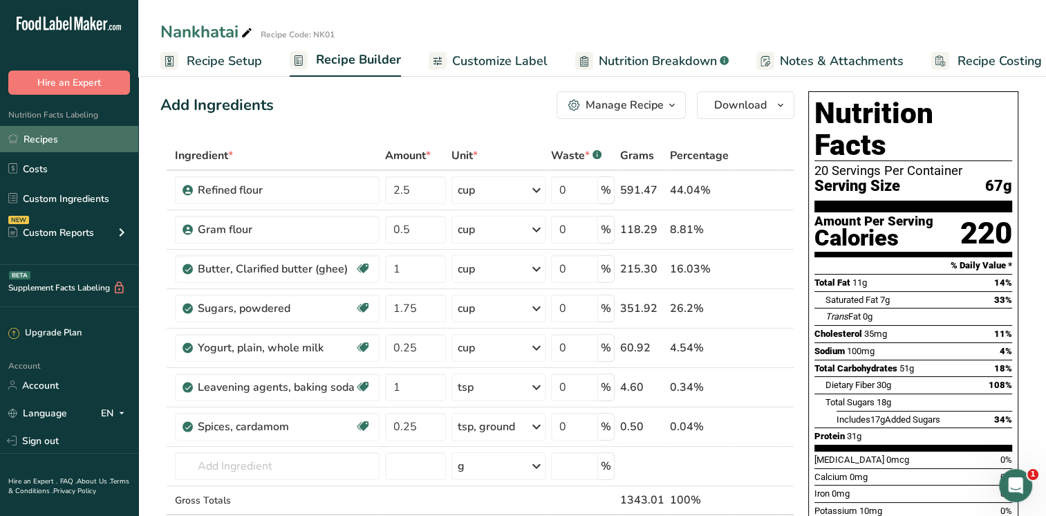 Image resolution: width=1046 pixels, height=516 pixels. Describe the element at coordinates (898, 459) in the screenshot. I see `span: 0mcg` at that location.